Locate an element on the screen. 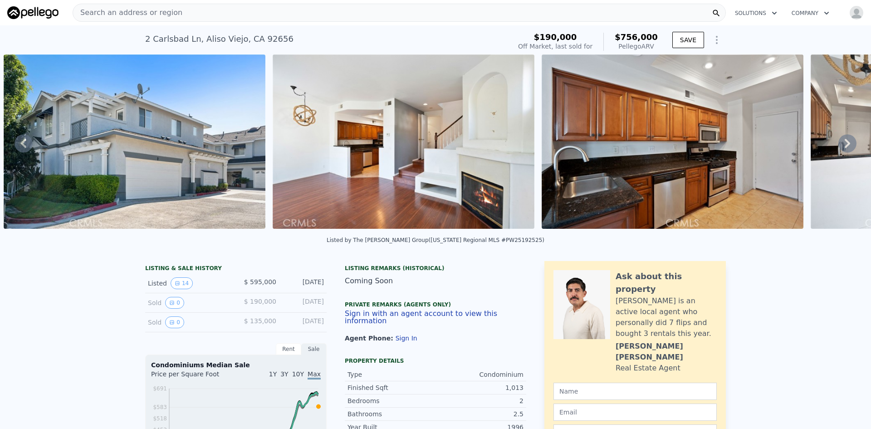 This screenshot has width=871, height=429. span: 10Y is located at coordinates (298, 374).